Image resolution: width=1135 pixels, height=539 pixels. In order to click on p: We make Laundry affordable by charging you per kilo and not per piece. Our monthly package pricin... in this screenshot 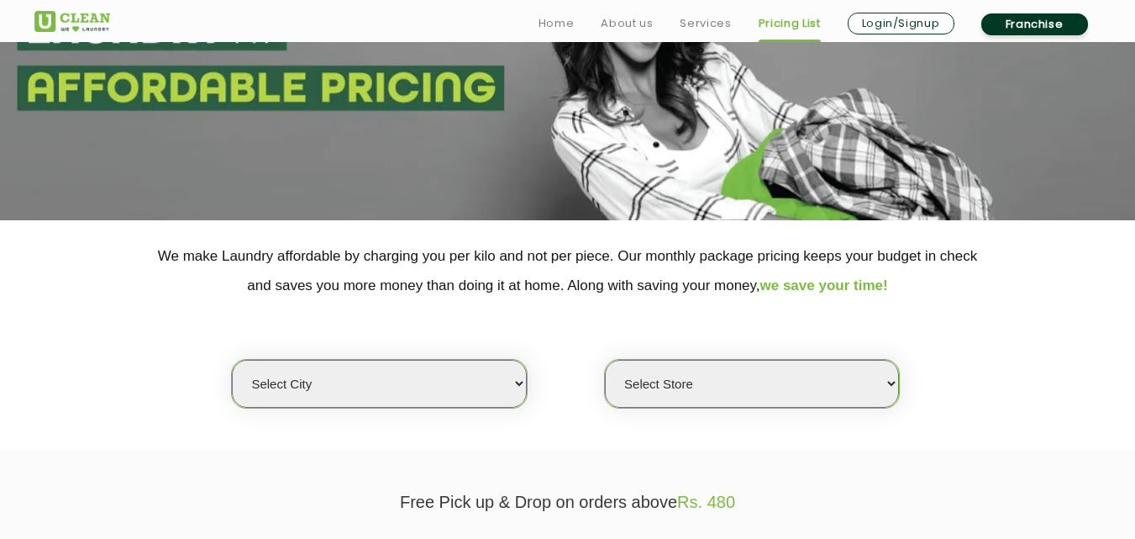, I will do `click(568, 271)`.